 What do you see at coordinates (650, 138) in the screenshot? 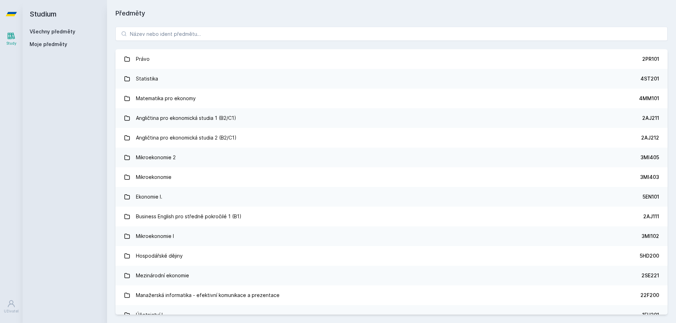
I see `div: 2AJ212` at bounding box center [650, 138].